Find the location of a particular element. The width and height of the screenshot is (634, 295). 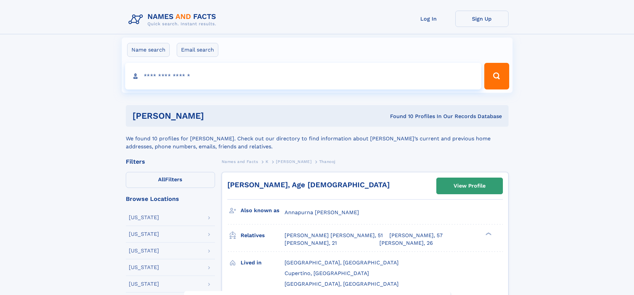

a: Sign Up is located at coordinates (482, 19).